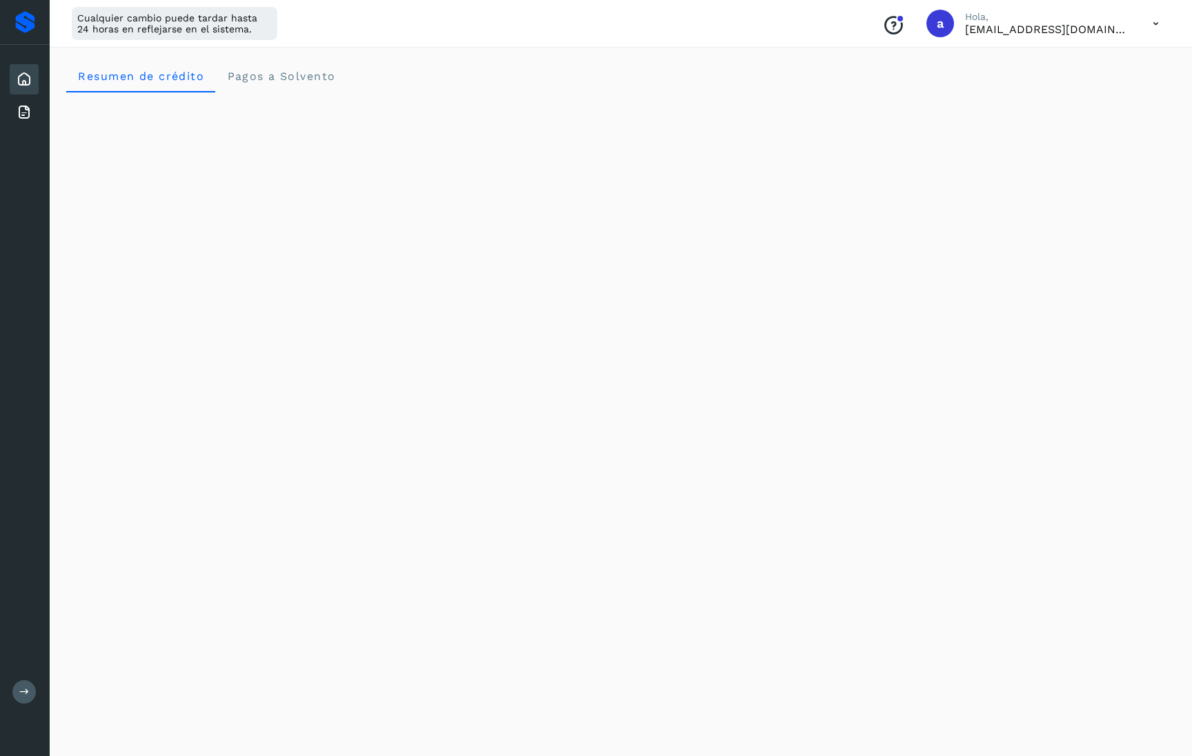 The image size is (1192, 756). I want to click on div: Cualquier cambio puede tardar hasta 24 horas en reflejarse en el sistema., so click(175, 23).